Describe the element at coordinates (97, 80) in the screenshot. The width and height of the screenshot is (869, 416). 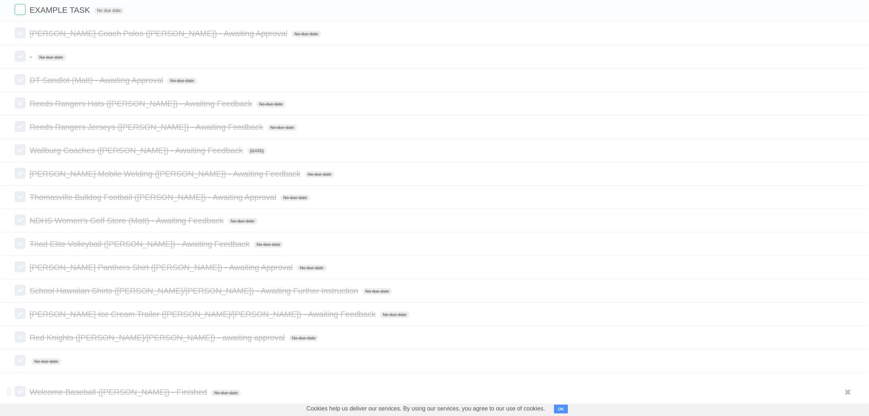
I see `span: DT Sandlot (Matt) - Awaiting Approval` at that location.